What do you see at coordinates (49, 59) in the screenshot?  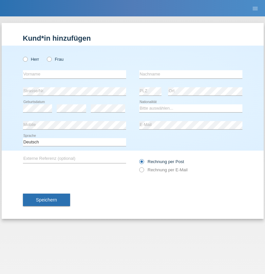 I see `input: Frau` at bounding box center [49, 59].